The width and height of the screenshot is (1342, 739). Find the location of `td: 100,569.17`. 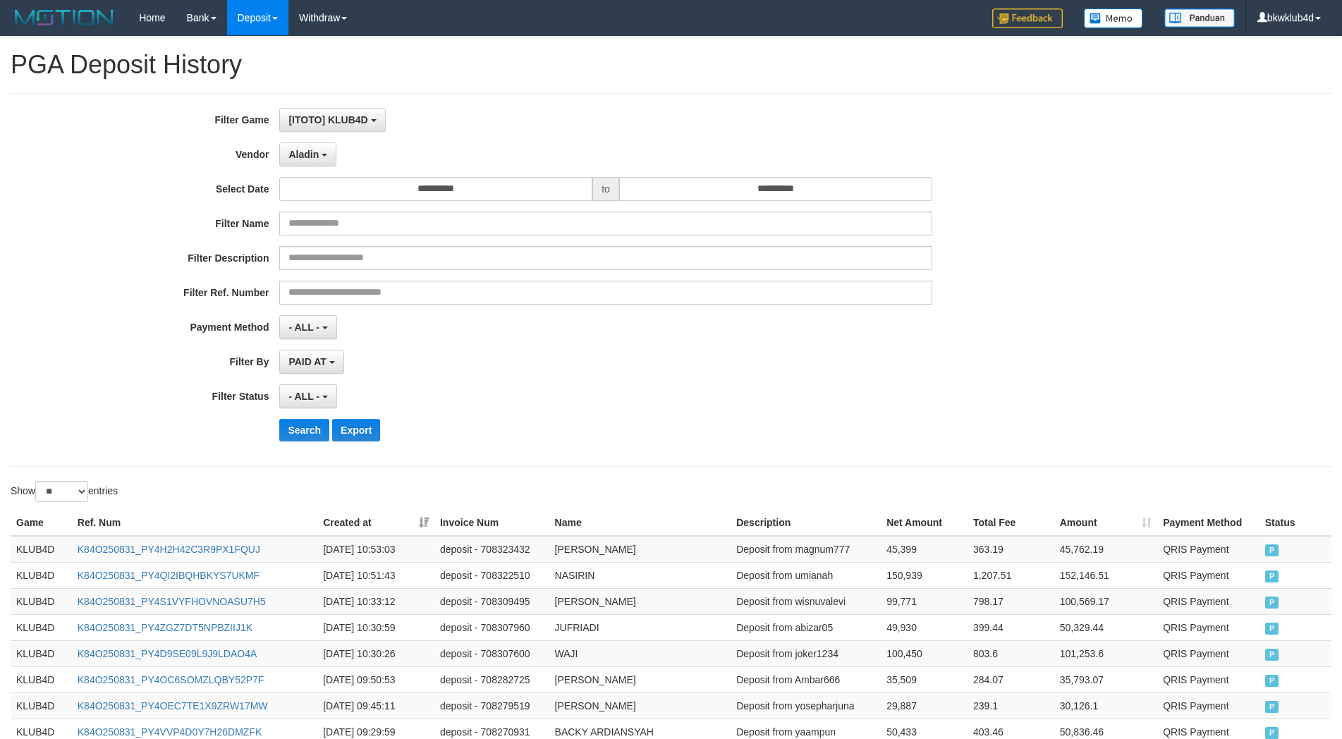

td: 100,569.17 is located at coordinates (1106, 601).